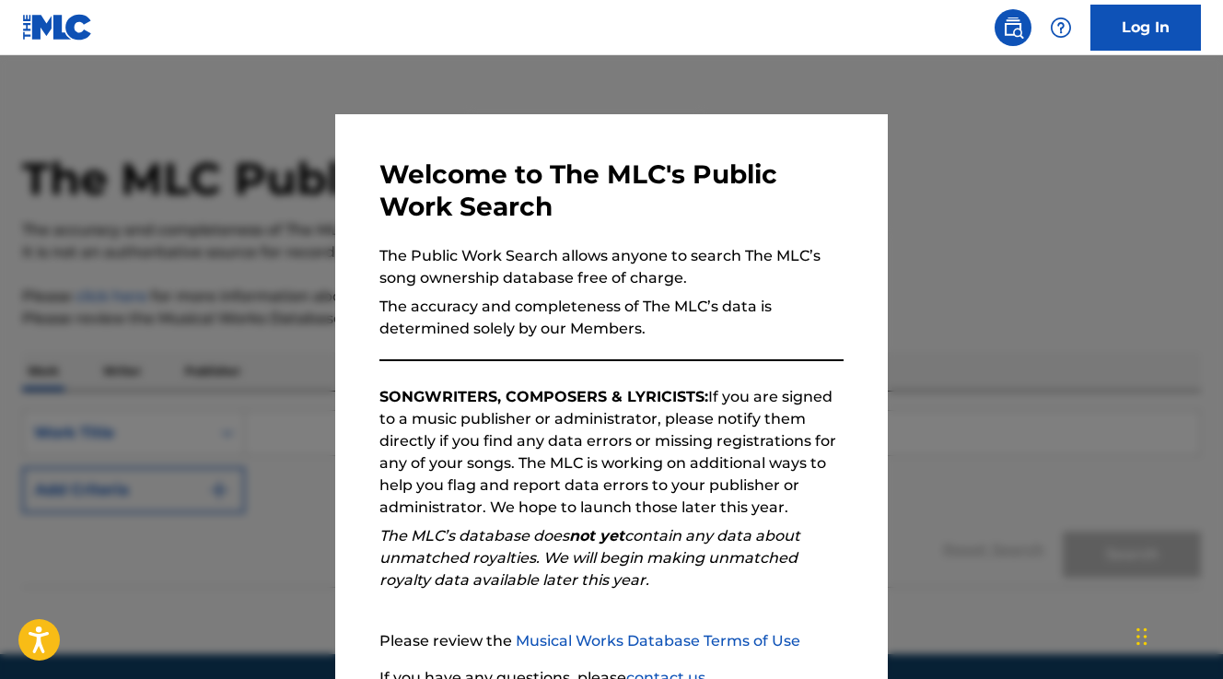  I want to click on p: The Public Work Search allows anyone to search The MLC’s song ownership database free of charge., so click(611, 267).